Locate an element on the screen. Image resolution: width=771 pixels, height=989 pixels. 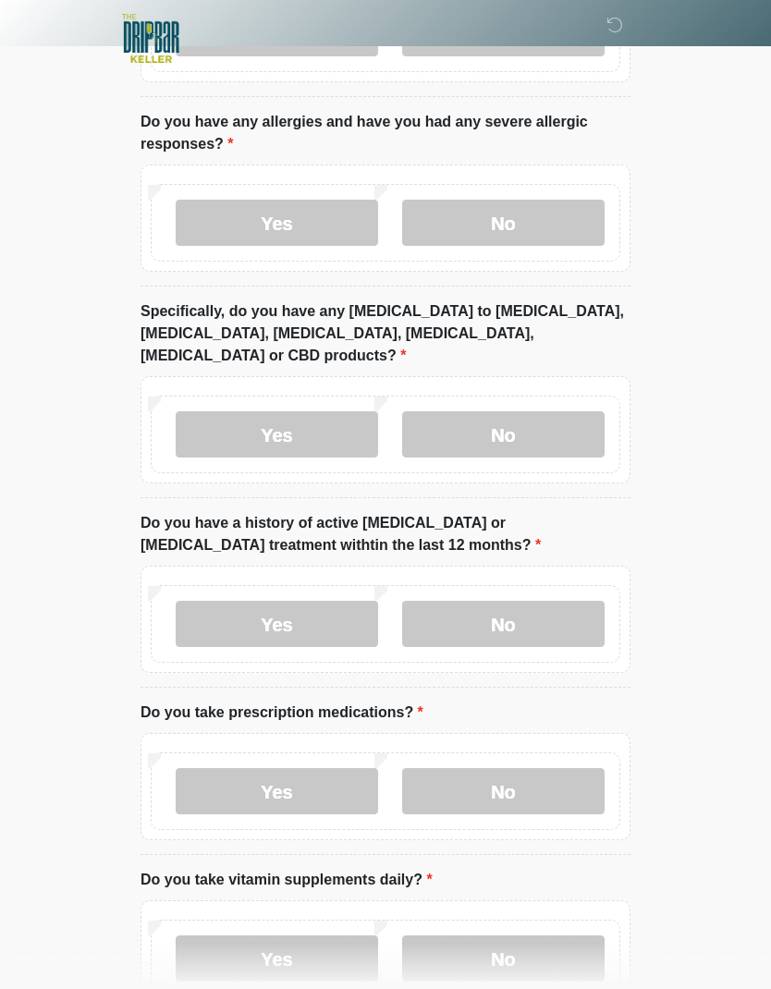
img: The DRIPBaR - Keller Logo is located at coordinates (151, 38).